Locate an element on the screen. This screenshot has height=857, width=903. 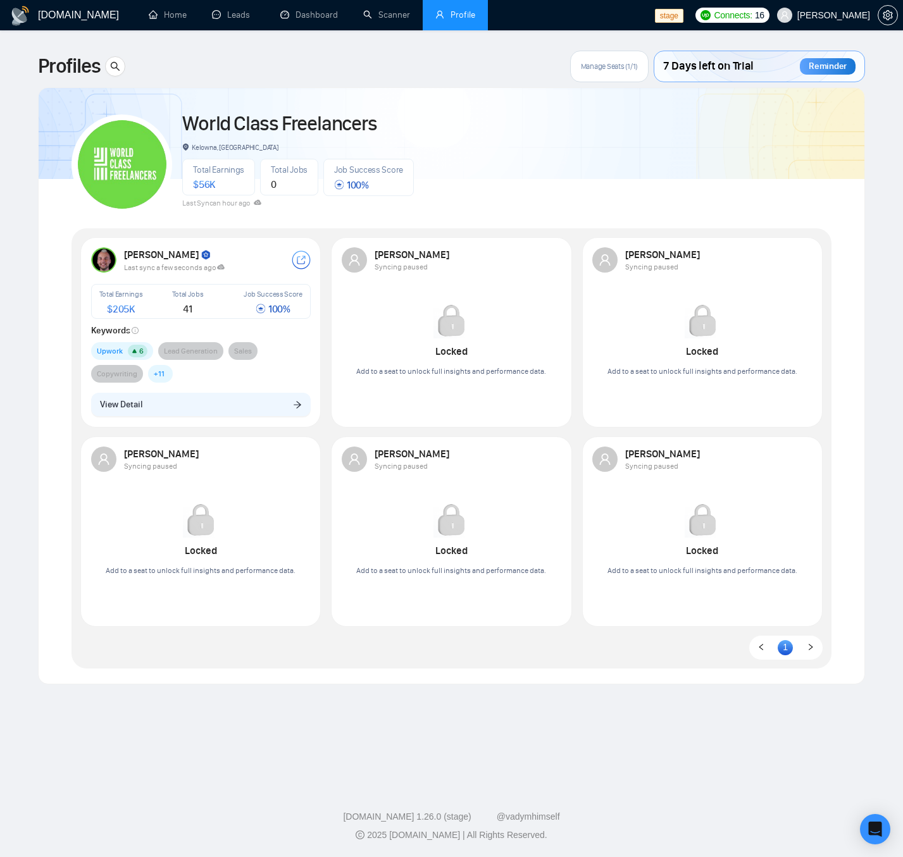
button: right is located at coordinates (810, 648).